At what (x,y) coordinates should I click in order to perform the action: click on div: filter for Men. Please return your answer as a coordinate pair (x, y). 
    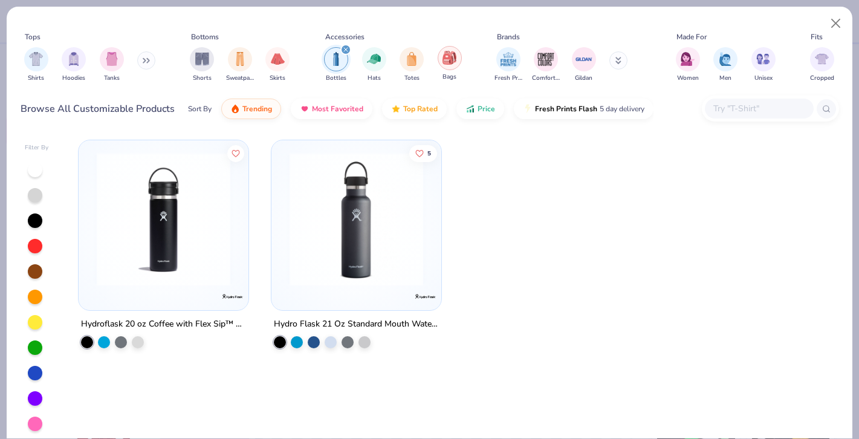
    Looking at the image, I should click on (725, 65).